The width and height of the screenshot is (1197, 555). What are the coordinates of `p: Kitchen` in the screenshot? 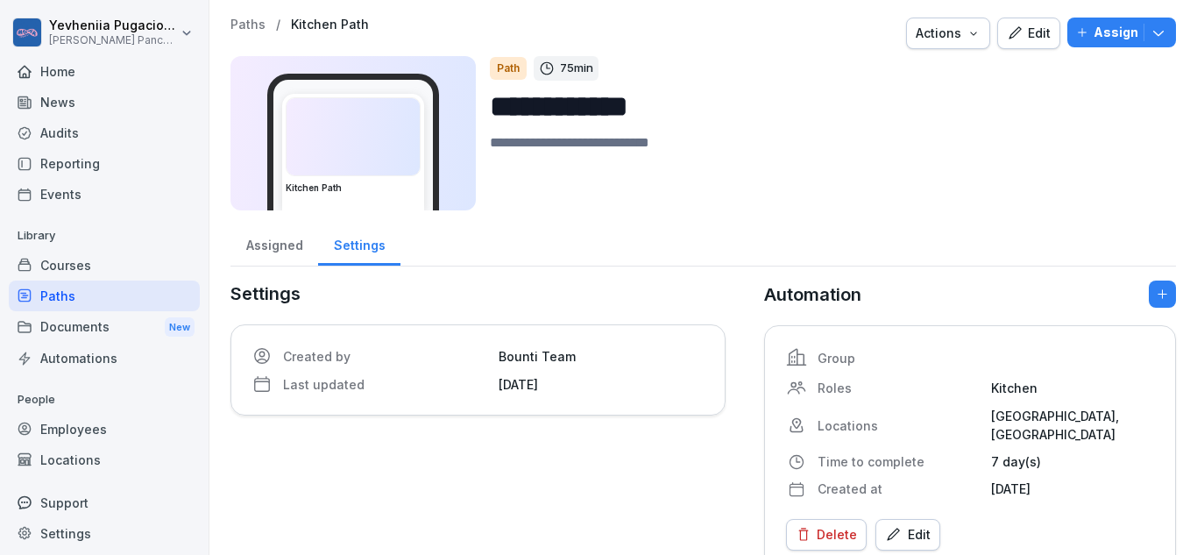 It's located at (1073, 387).